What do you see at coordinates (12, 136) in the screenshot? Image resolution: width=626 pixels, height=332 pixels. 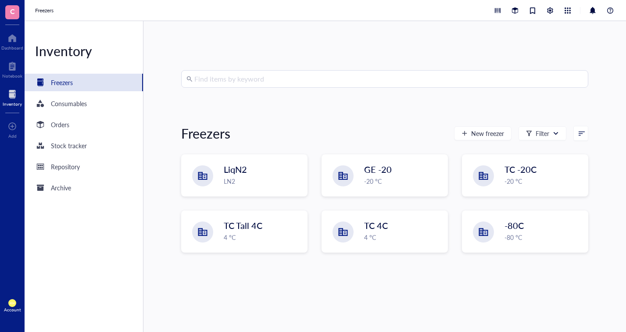 I see `div: Add` at bounding box center [12, 136].